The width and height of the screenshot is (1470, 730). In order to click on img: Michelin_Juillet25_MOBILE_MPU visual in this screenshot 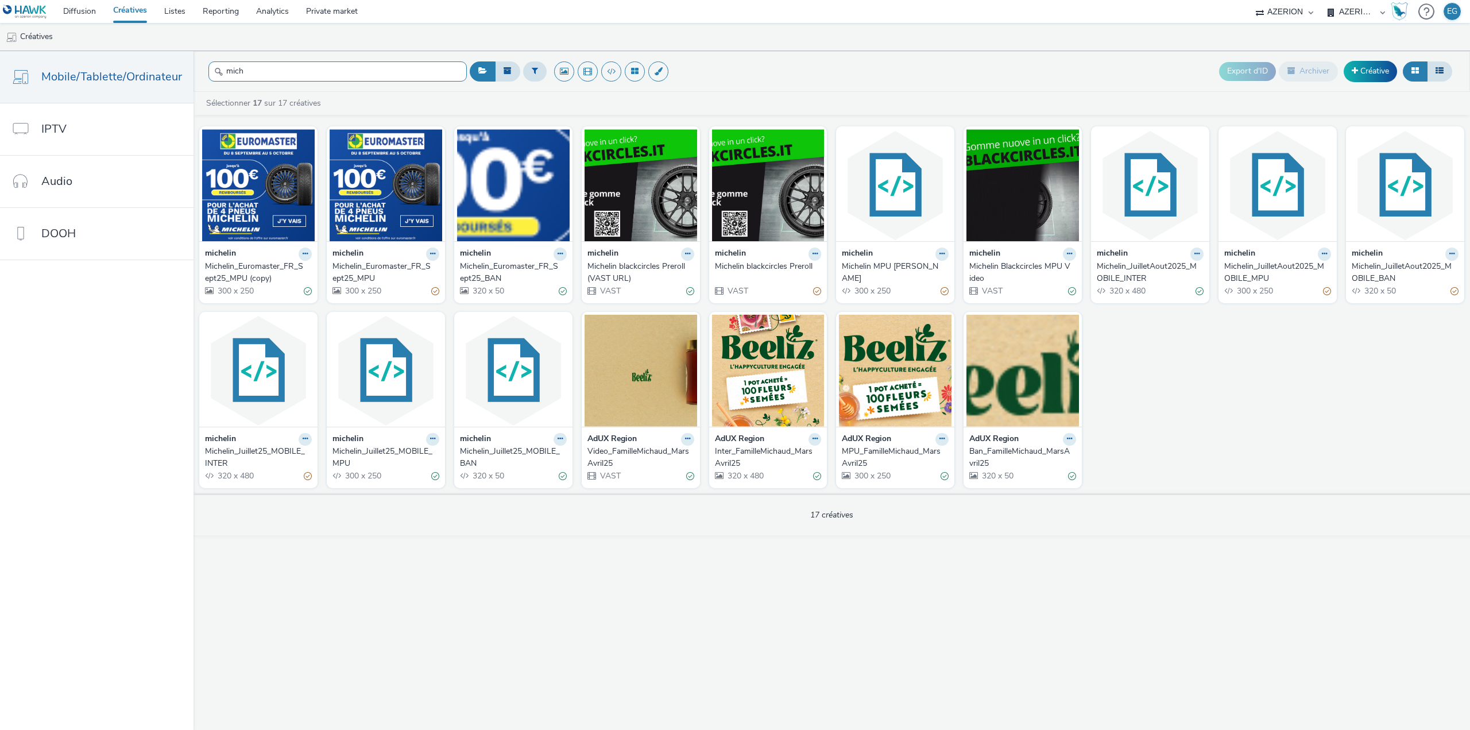, I will do `click(386, 370)`.